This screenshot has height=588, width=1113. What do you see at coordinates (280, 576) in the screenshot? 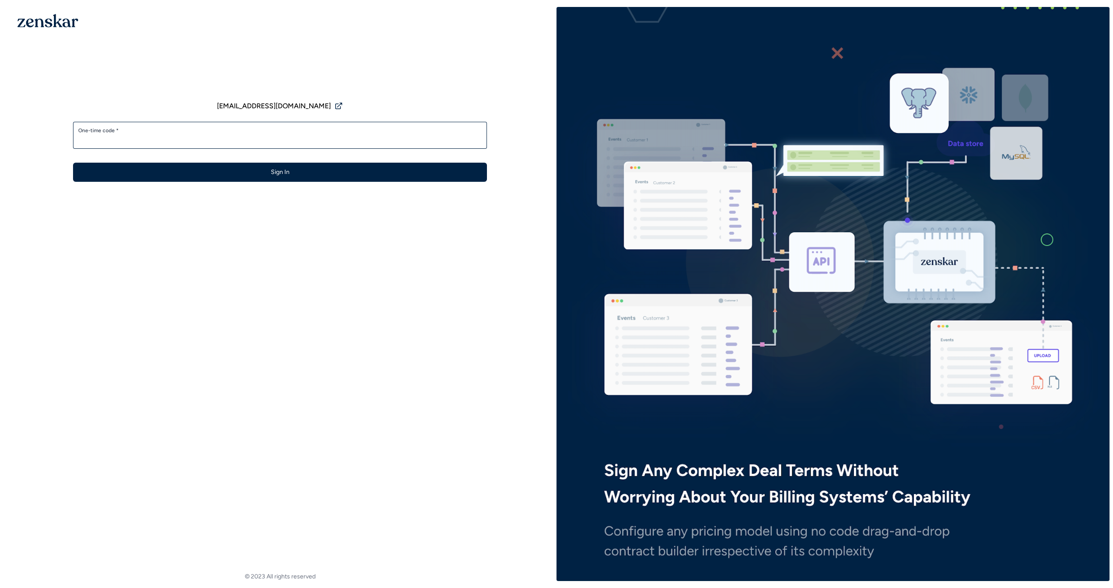
I see `footer: © 2023 All rights reserved` at bounding box center [280, 576].